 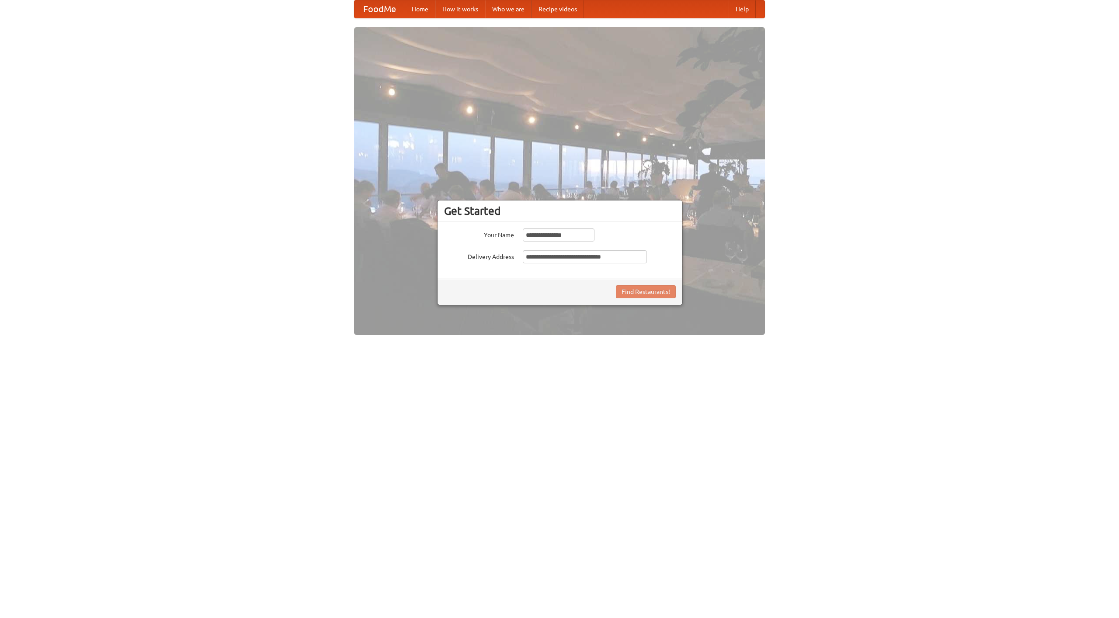 I want to click on h3: Get Started, so click(x=560, y=211).